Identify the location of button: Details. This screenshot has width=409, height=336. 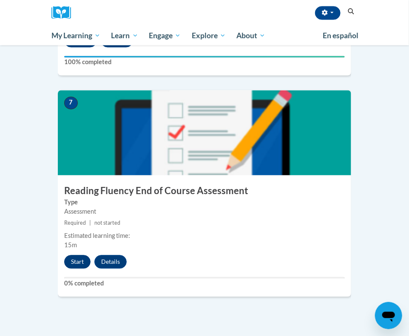
(110, 262).